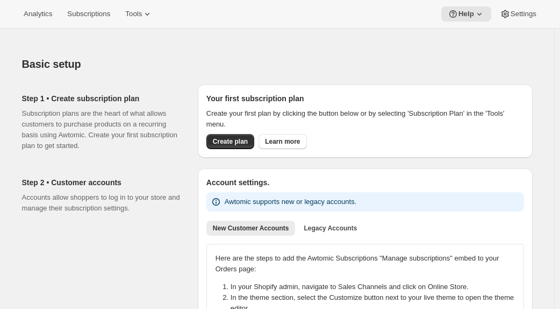  Describe the element at coordinates (230, 141) in the screenshot. I see `span: Create plan` at that location.